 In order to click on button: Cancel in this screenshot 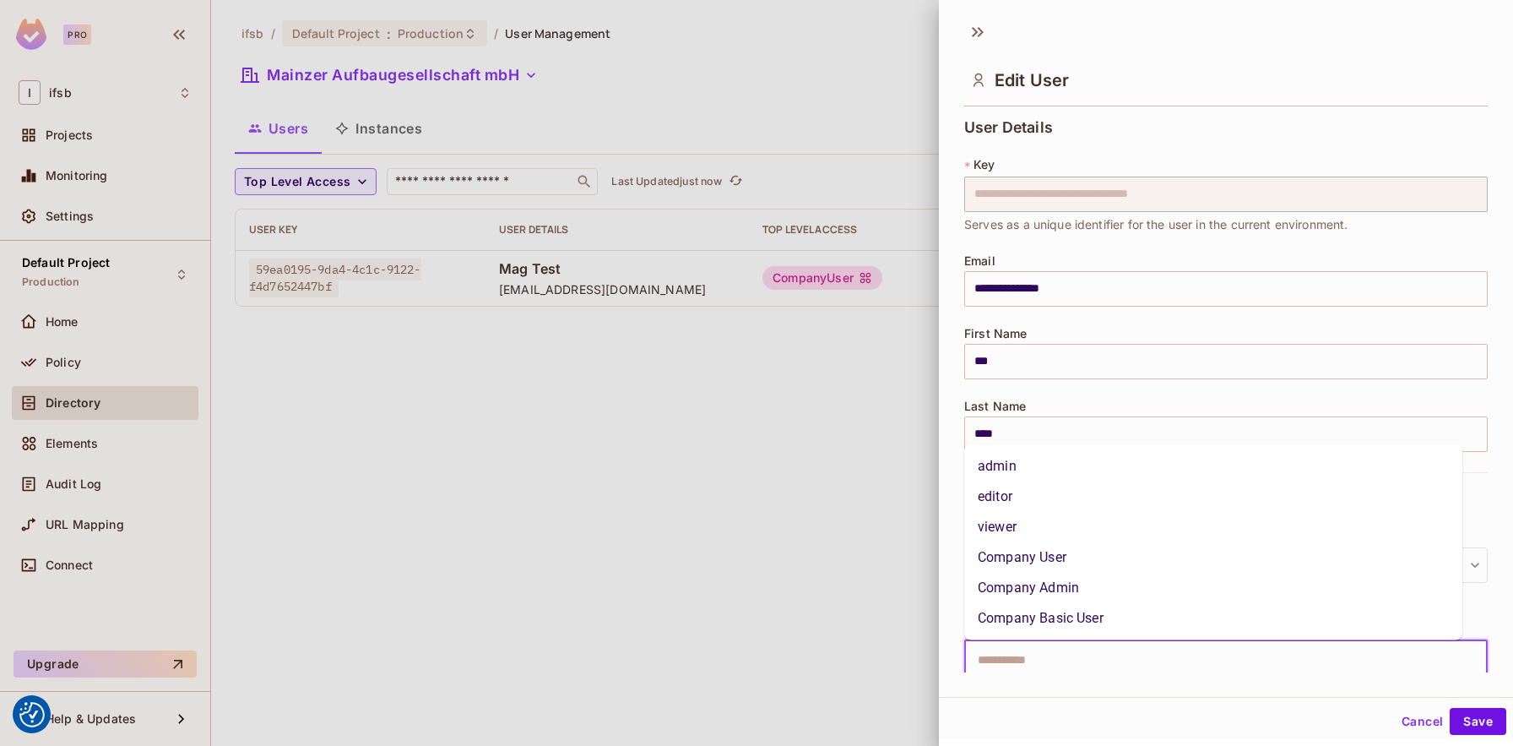, I will do `click(1422, 721)`.